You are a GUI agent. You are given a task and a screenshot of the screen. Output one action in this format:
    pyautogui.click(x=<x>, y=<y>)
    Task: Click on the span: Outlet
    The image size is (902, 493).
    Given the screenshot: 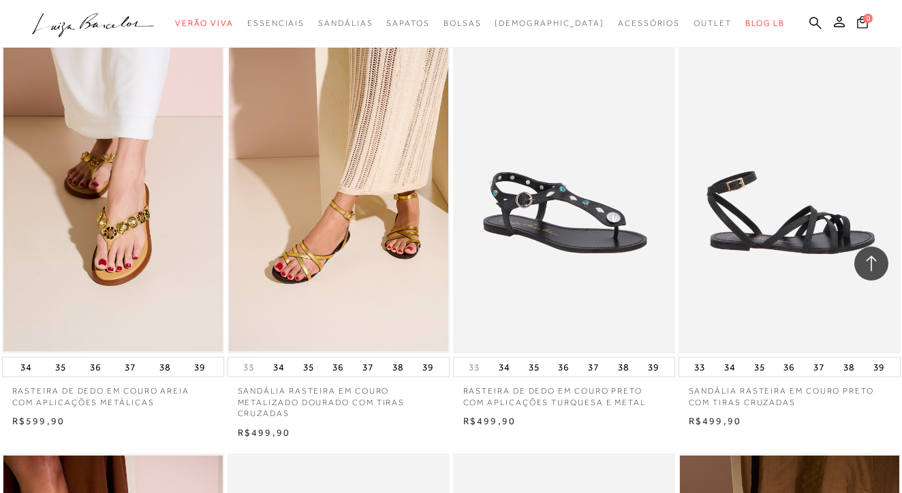 What is the action you would take?
    pyautogui.click(x=712, y=23)
    